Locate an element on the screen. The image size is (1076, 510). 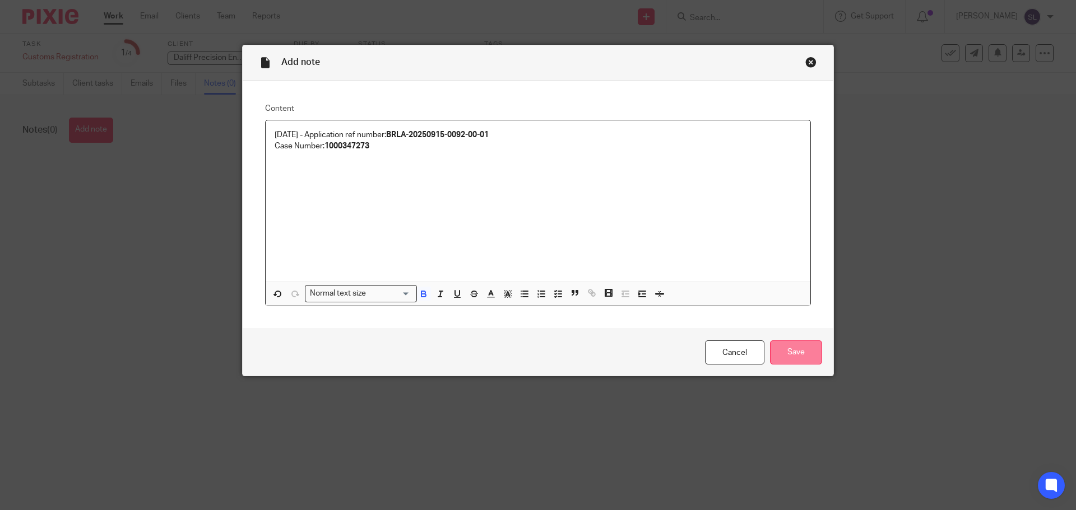
p: Case Number: is located at coordinates (538, 146).